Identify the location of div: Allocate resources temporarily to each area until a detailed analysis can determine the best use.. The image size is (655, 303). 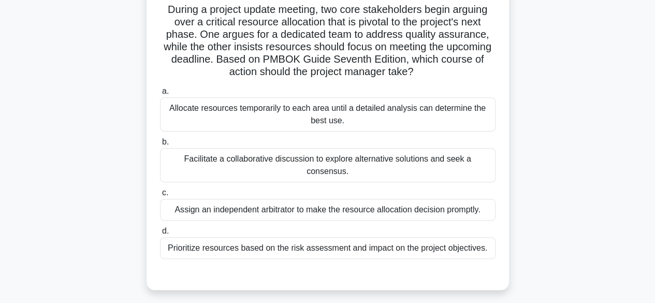
(328, 114).